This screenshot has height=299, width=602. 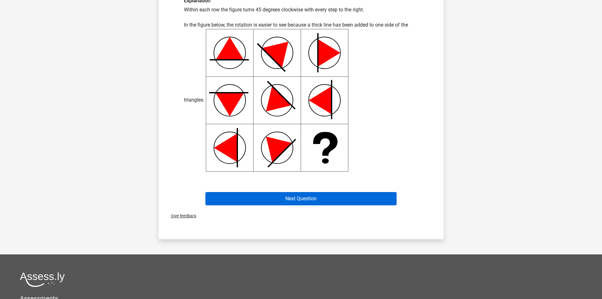 What do you see at coordinates (301, 199) in the screenshot?
I see `button: Next Question` at bounding box center [301, 199].